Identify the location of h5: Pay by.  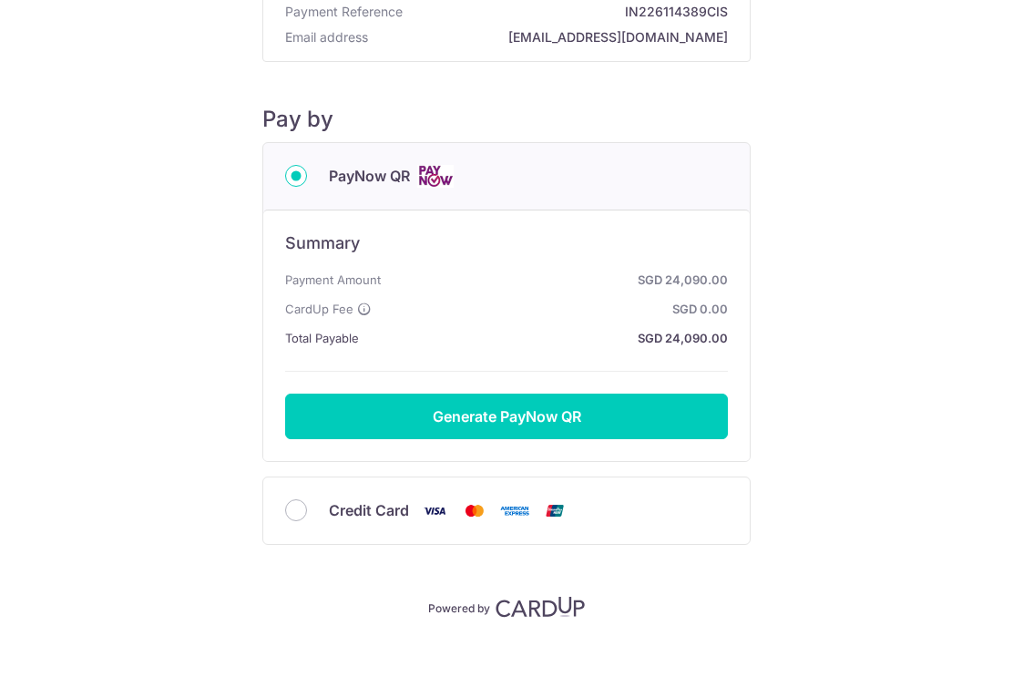
(506, 119).